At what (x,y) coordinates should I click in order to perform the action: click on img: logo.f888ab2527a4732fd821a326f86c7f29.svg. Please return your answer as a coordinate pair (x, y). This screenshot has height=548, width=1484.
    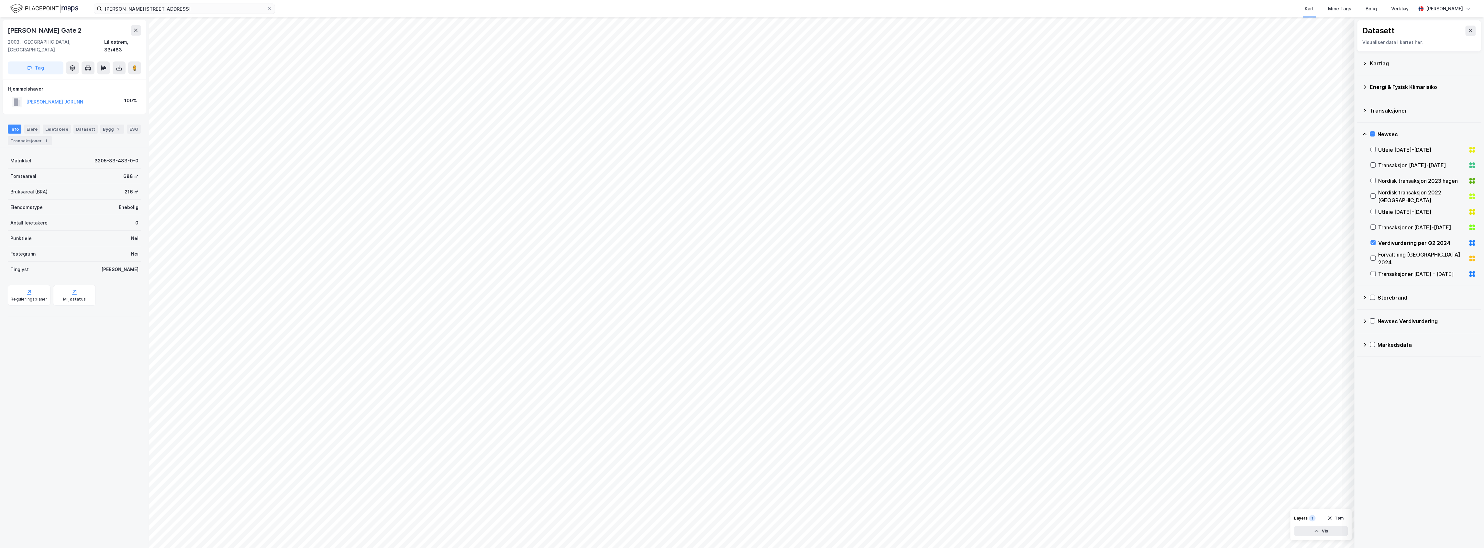
    Looking at the image, I should click on (44, 8).